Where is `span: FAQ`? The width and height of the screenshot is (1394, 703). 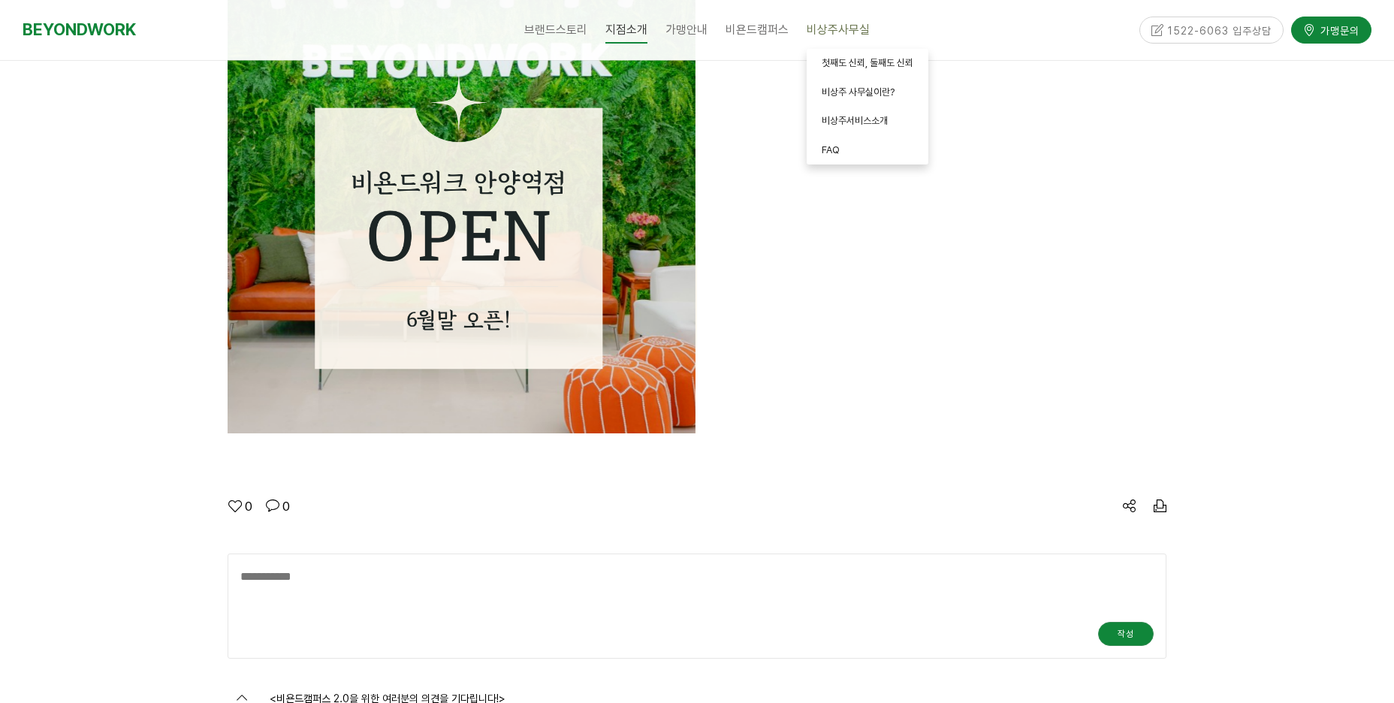
span: FAQ is located at coordinates (831, 149).